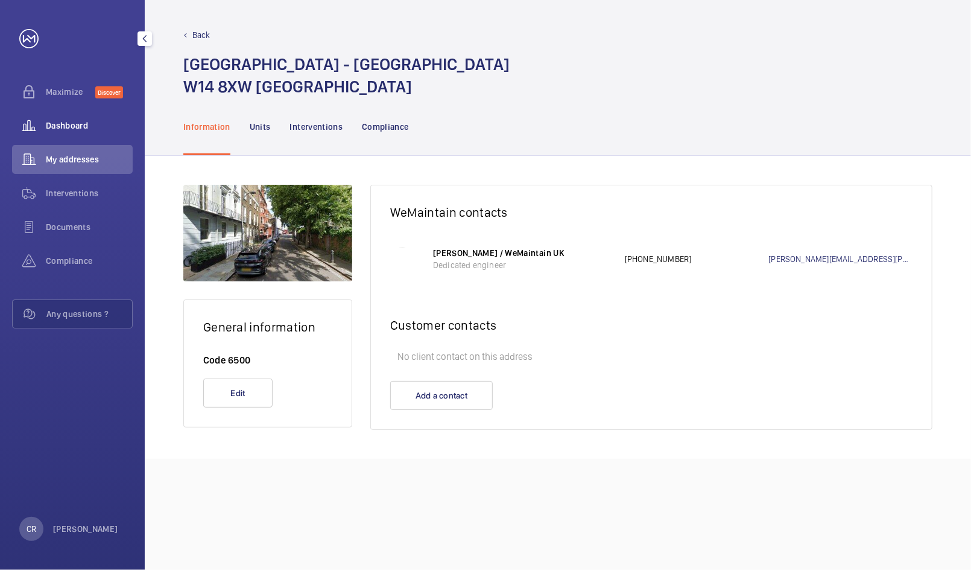  Describe the element at coordinates (89, 125) in the screenshot. I see `span: Dashboard` at that location.